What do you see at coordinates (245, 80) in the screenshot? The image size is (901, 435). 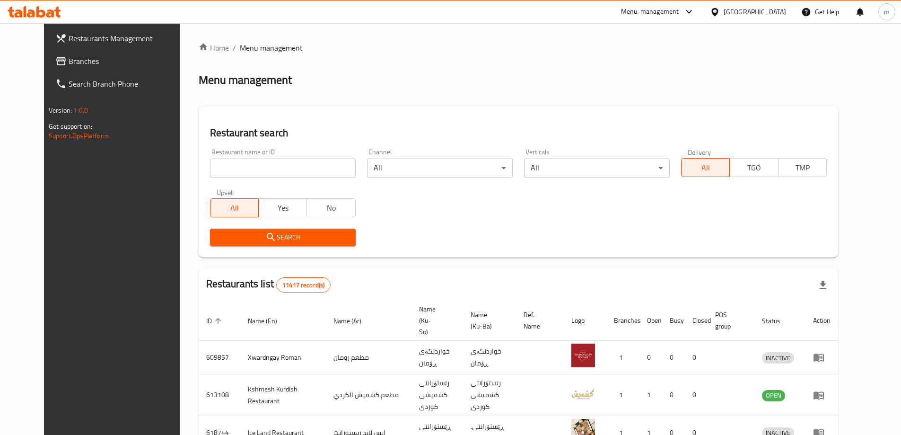 I see `h2: Menu management` at bounding box center [245, 80].